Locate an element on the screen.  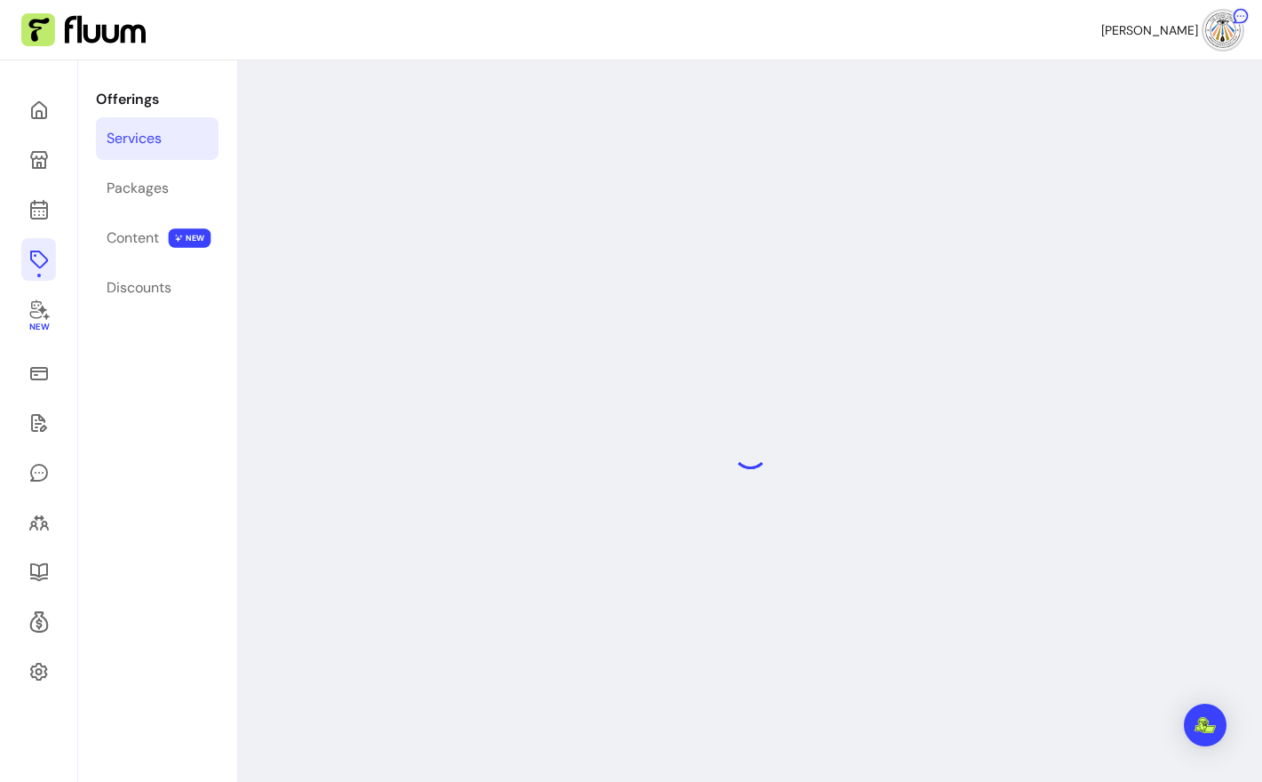
a: Content NEW is located at coordinates (157, 238).